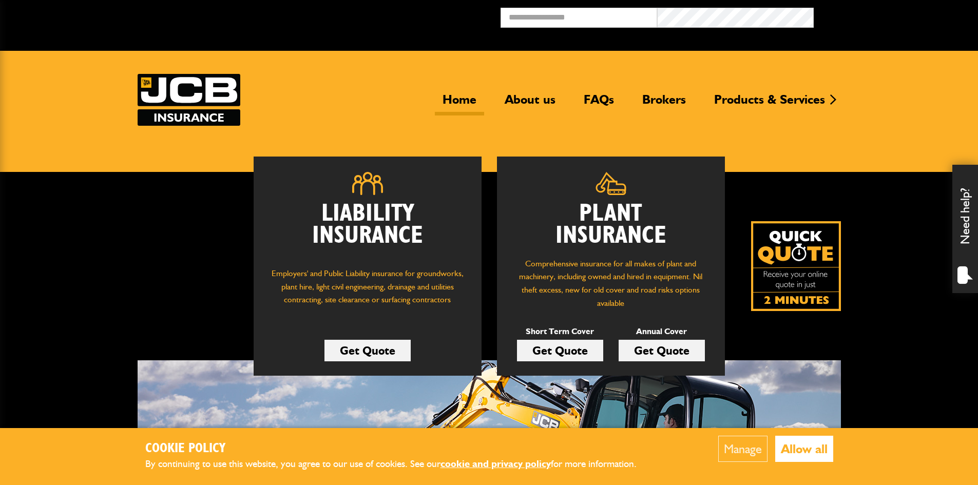 The image size is (978, 485). What do you see at coordinates (459, 104) in the screenshot?
I see `a: Home` at bounding box center [459, 104].